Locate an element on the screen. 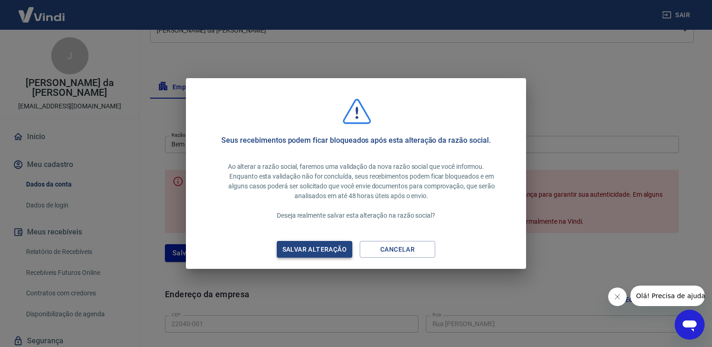 The width and height of the screenshot is (712, 347). h5: Seus recebimentos podem ficar bloqueados após esta alteração da razão social. is located at coordinates (355, 141).